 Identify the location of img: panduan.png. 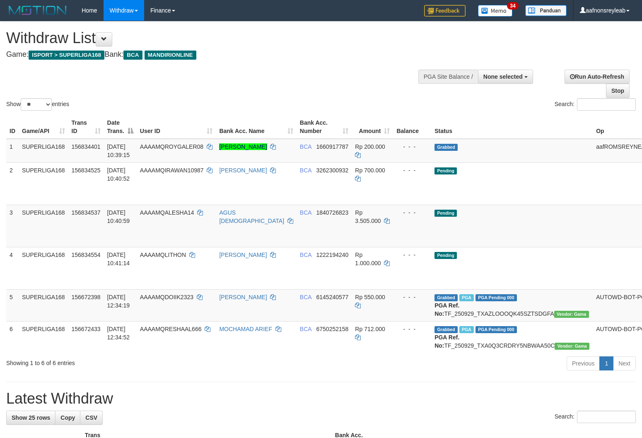
(546, 10).